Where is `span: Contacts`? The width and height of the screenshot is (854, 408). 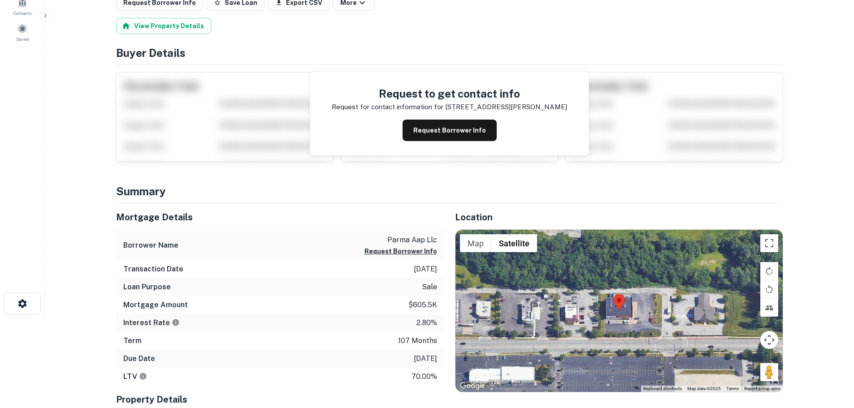
span: Contacts is located at coordinates (22, 13).